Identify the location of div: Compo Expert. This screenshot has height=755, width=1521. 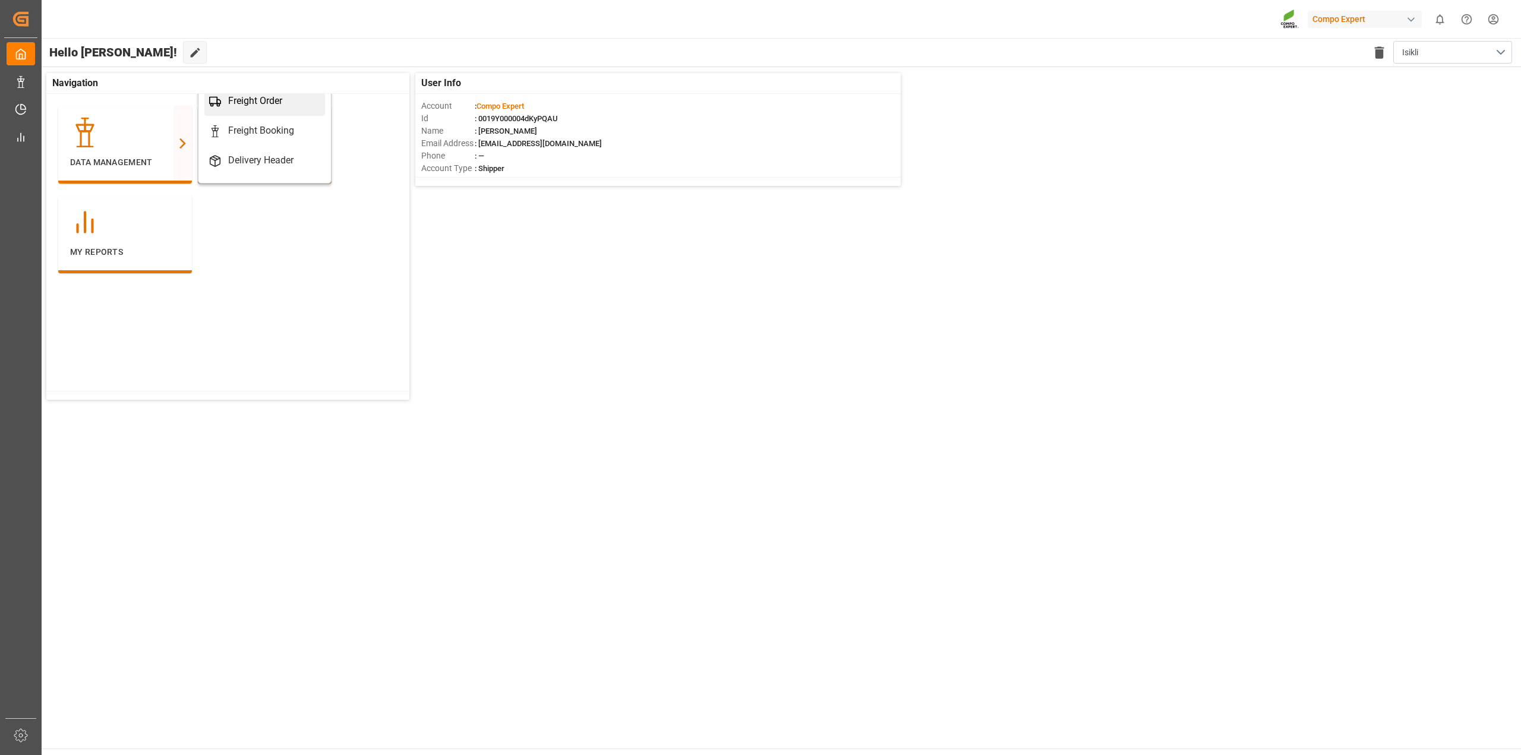
(1365, 19).